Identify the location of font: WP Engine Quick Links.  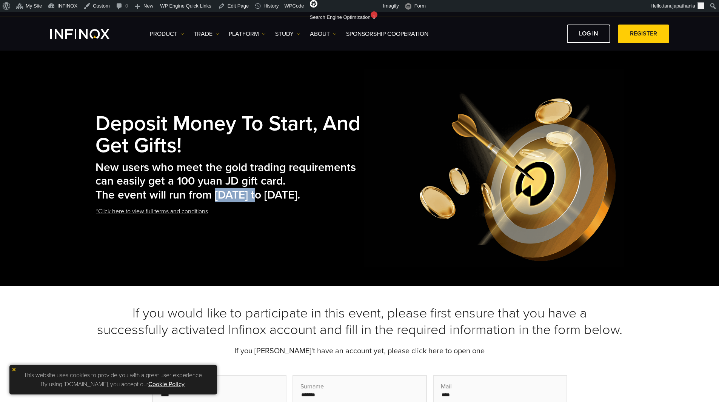
(186, 6).